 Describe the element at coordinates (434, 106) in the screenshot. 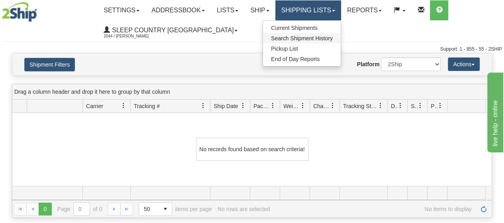

I see `span: Pickup Status` at that location.